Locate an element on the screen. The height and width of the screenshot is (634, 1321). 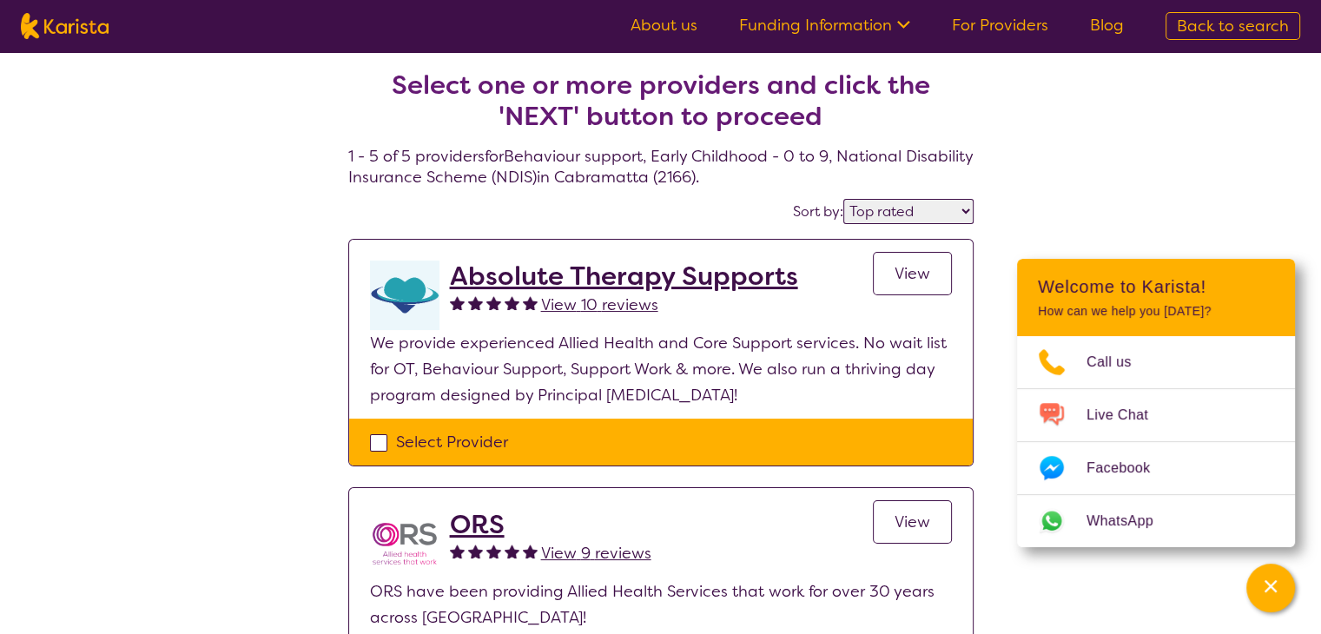
h2: Select one or more providers and click the 'NEXT' button to proceed is located at coordinates (661, 101).